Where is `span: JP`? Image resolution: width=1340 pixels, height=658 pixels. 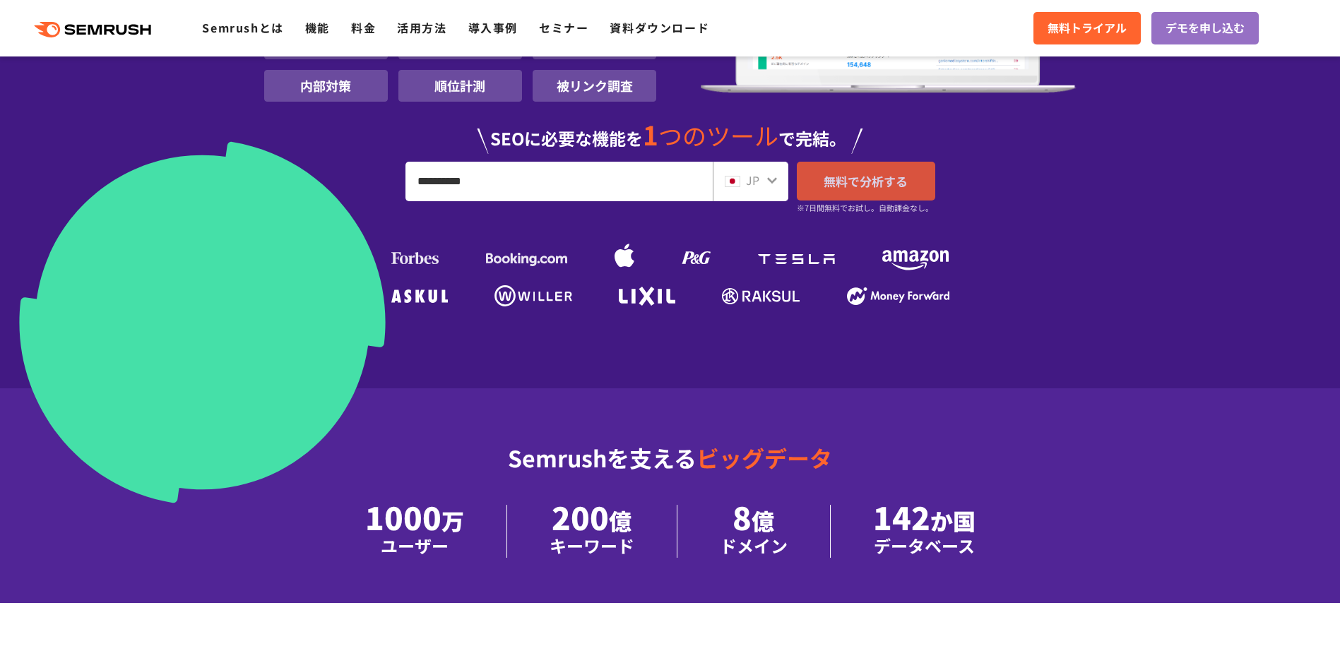
span: JP is located at coordinates (752, 180).